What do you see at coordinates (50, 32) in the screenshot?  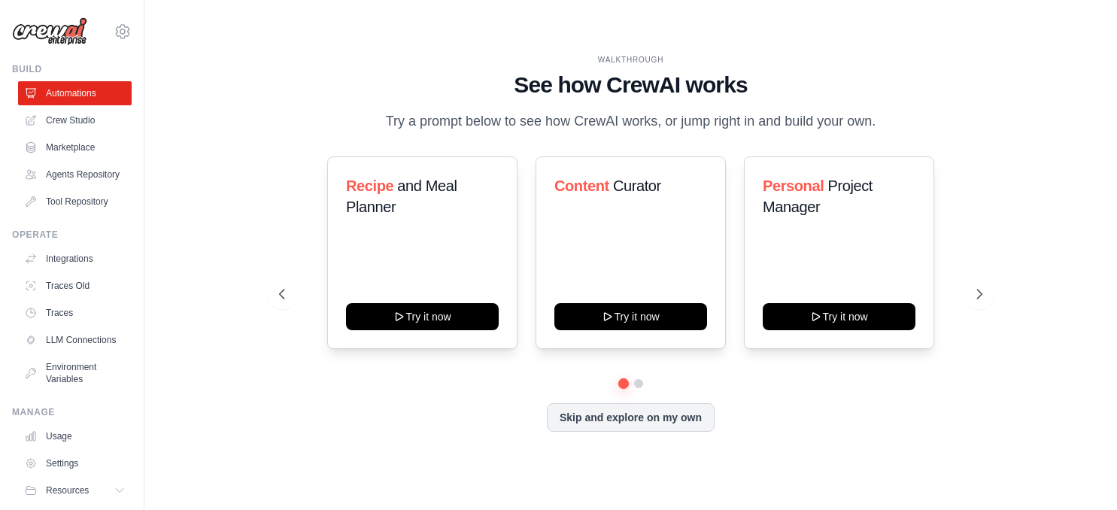 I see `img: Logo` at bounding box center [50, 32].